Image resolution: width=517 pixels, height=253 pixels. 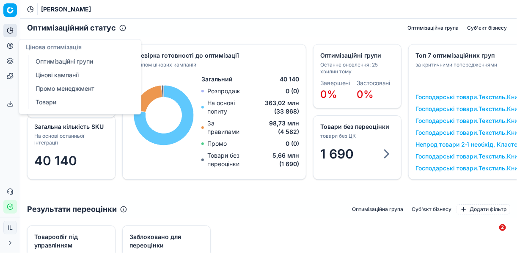 I want to click on p: На основі попиту, so click(x=227, y=107).